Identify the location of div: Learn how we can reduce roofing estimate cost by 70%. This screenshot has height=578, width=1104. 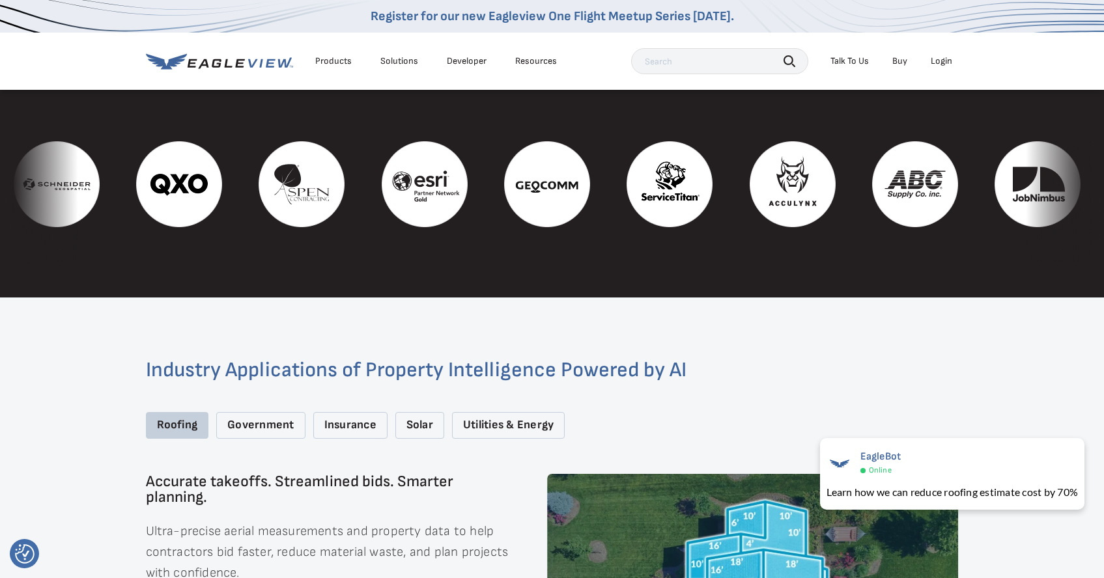
(952, 492).